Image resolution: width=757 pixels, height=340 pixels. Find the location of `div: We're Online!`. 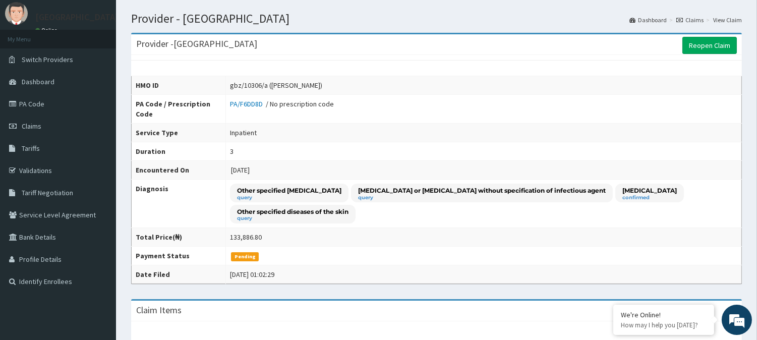

div: We're Online! is located at coordinates (664, 315).